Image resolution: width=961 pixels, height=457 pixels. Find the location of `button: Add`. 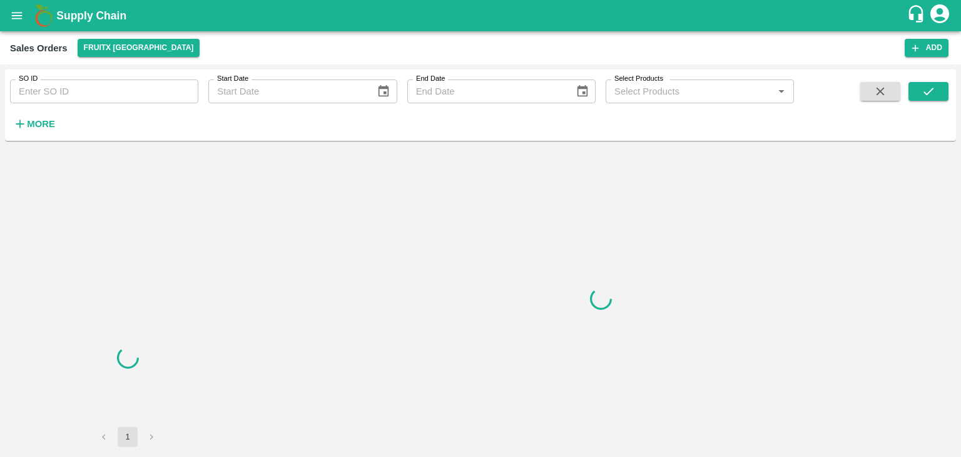

button: Add is located at coordinates (927, 48).